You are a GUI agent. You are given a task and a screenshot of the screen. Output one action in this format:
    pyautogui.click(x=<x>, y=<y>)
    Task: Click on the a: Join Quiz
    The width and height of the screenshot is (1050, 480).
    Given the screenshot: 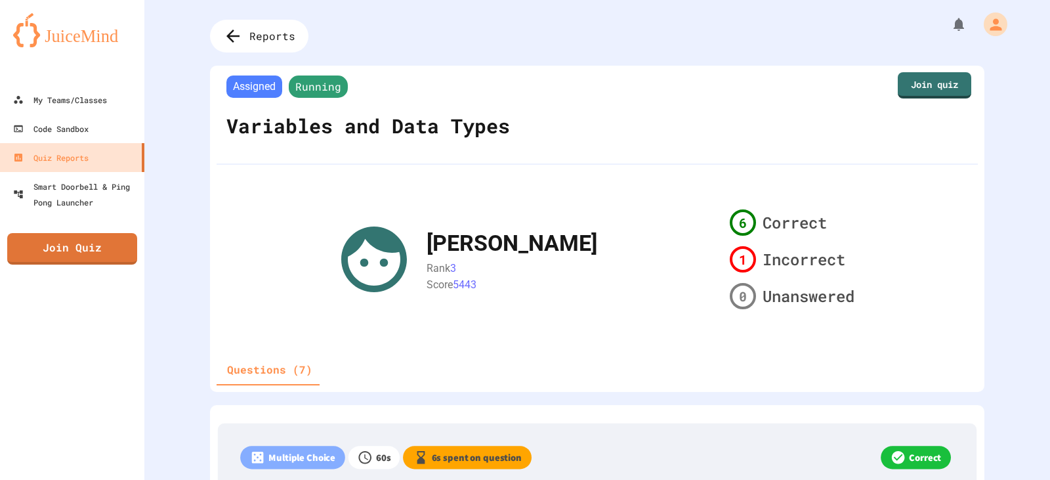 What is the action you would take?
    pyautogui.click(x=72, y=249)
    